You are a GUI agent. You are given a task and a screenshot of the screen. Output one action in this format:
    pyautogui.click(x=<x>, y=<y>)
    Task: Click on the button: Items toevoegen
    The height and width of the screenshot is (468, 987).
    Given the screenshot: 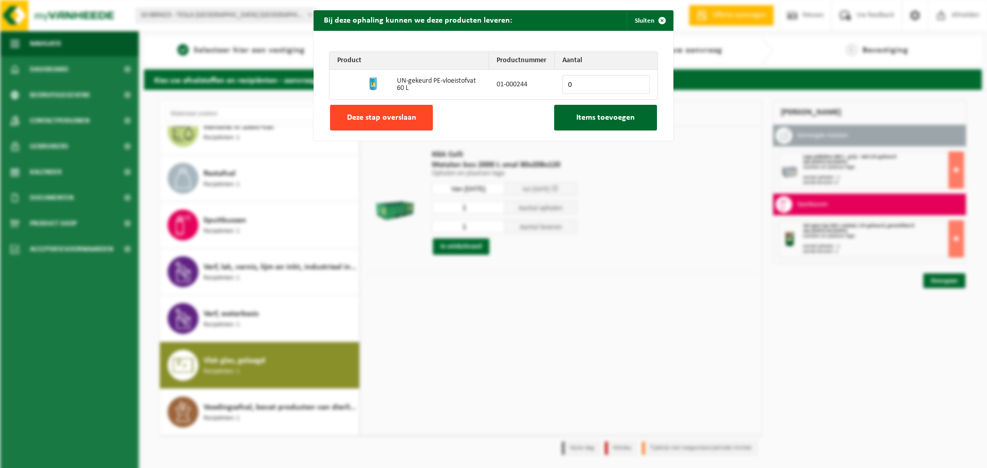 What is the action you would take?
    pyautogui.click(x=605, y=118)
    